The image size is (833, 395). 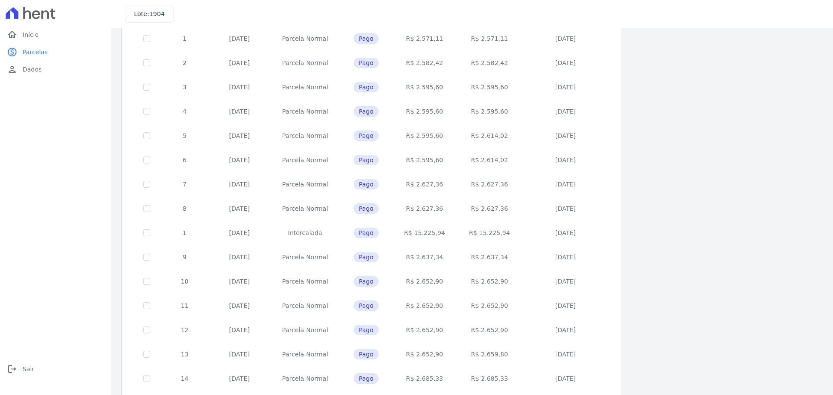 What do you see at coordinates (157, 14) in the screenshot?
I see `span: 1904` at bounding box center [157, 14].